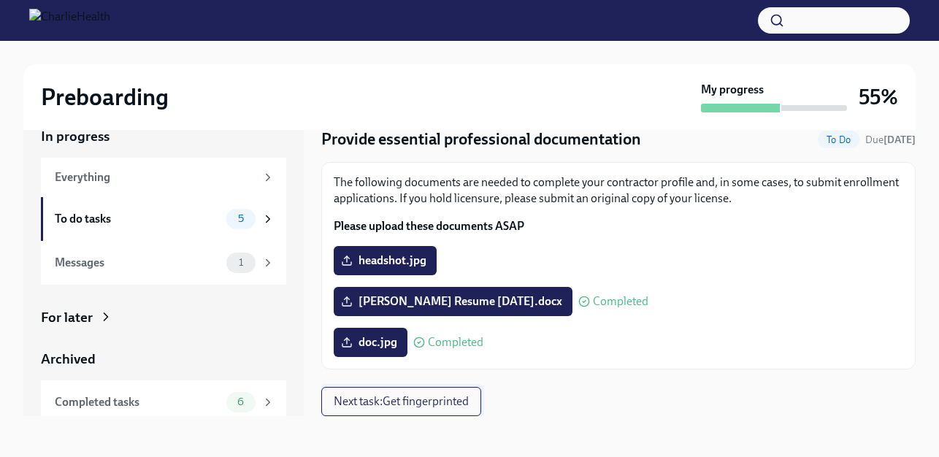 The image size is (939, 457). What do you see at coordinates (137, 263) in the screenshot?
I see `div: Messages` at bounding box center [137, 263].